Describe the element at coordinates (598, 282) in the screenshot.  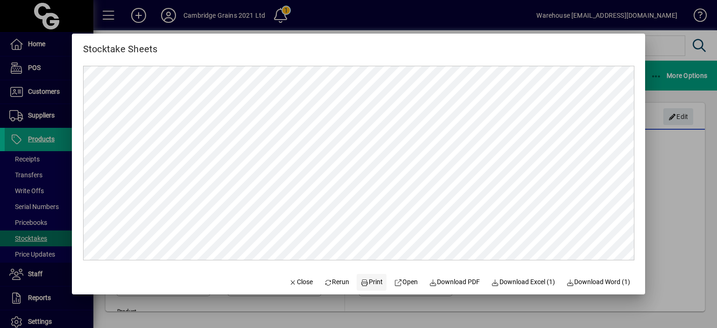
I see `span: Download Word (1)` at that location.